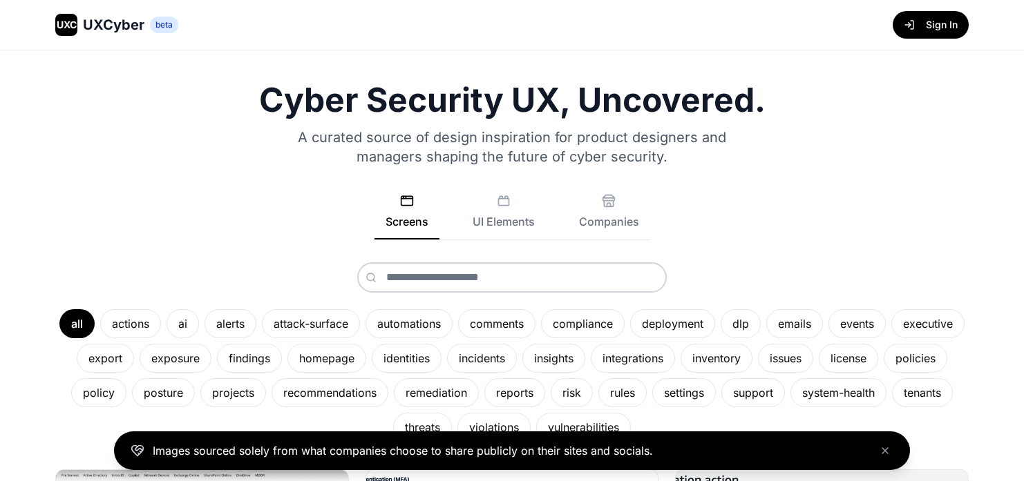  I want to click on div: export, so click(105, 359).